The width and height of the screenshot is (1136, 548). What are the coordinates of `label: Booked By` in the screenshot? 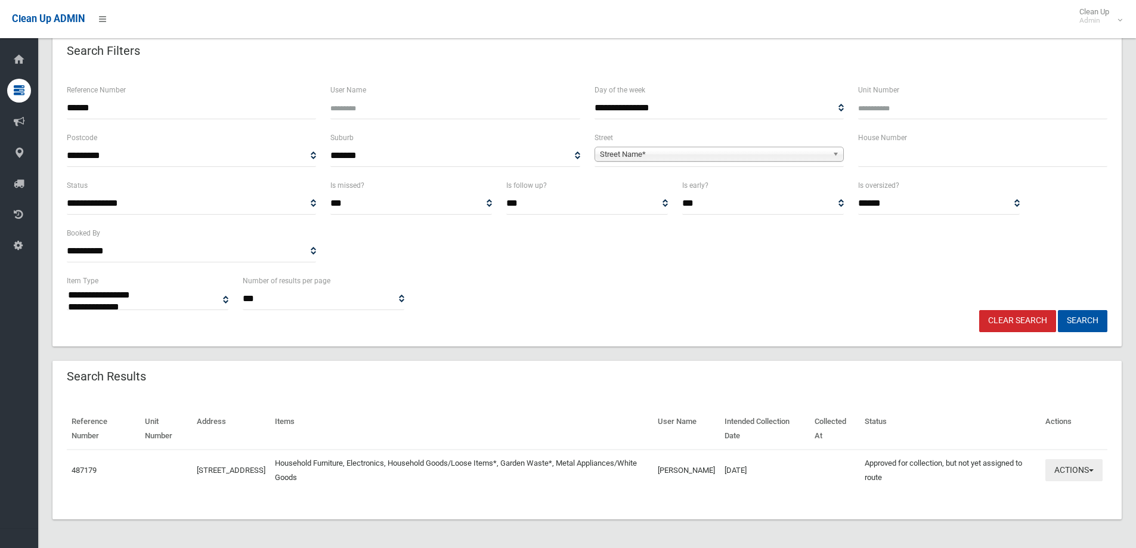 It's located at (84, 233).